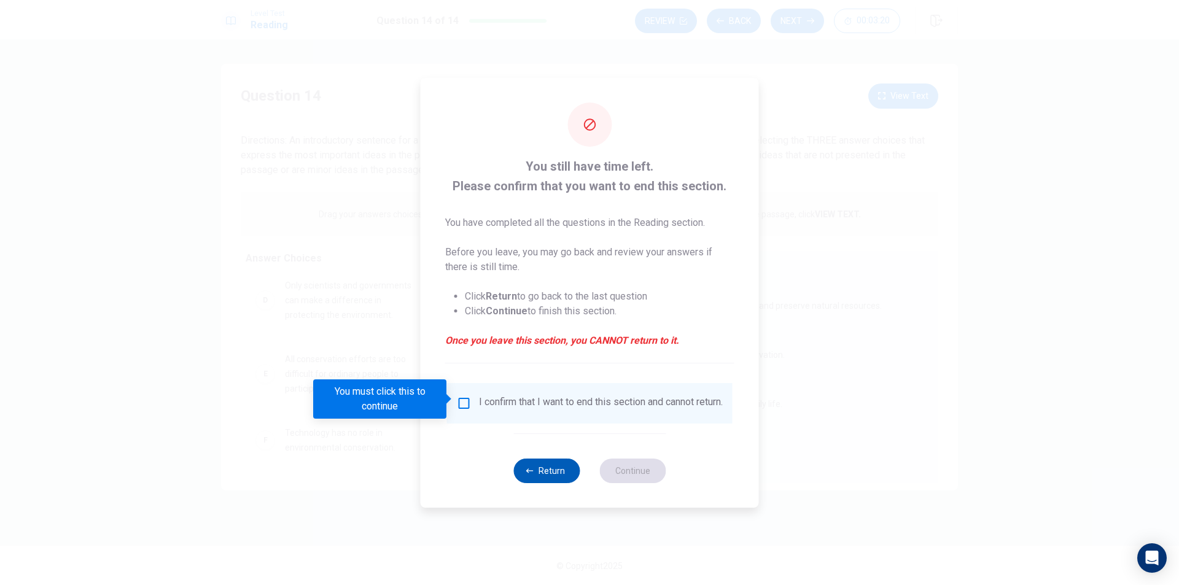 This screenshot has width=1179, height=585. I want to click on div: Open Intercom Messenger, so click(1152, 558).